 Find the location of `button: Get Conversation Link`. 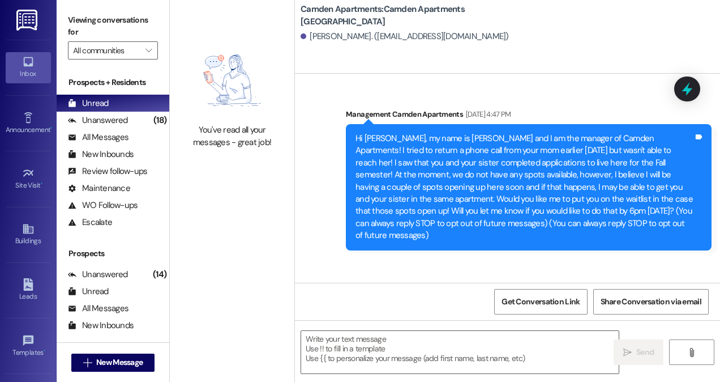

button: Get Conversation Link is located at coordinates (541, 301).